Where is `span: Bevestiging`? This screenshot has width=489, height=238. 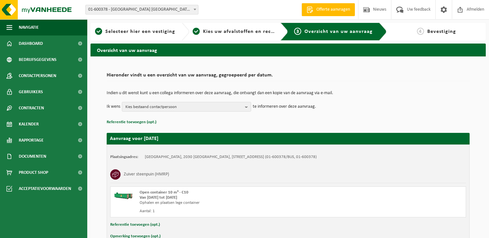
span: Bevestiging is located at coordinates (441, 32).